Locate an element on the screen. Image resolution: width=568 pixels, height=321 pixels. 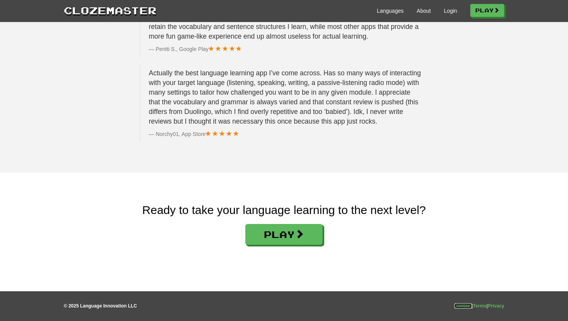
p: Best of all language learning apps I've tried, and I've tried a plenty. With this app, I actually... is located at coordinates (285, 27).